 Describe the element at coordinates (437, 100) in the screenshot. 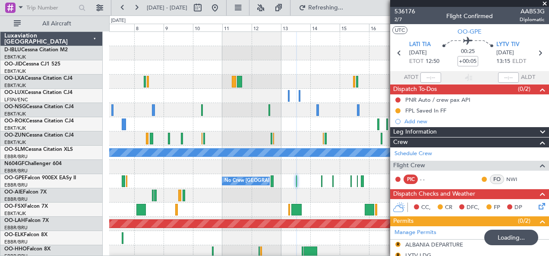

I see `div: PNR Auto / crew pax API` at that location.